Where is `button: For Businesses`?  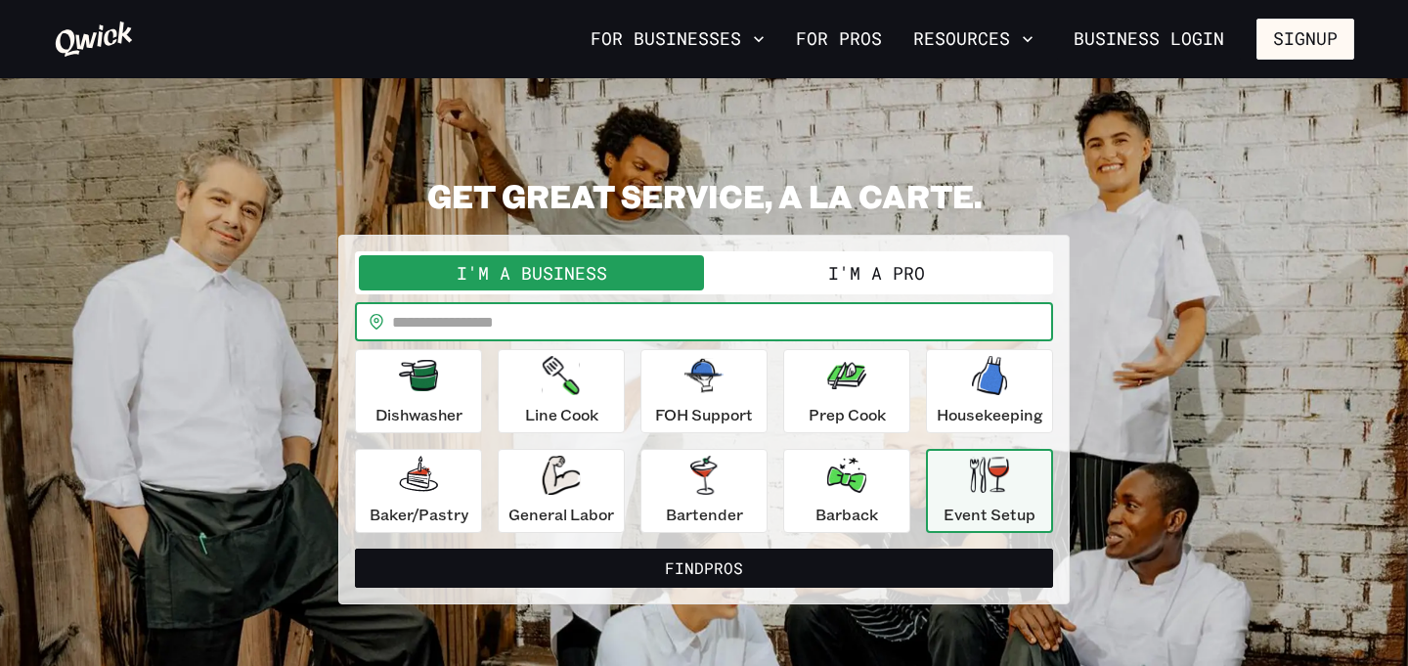 button: For Businesses is located at coordinates (678, 39).